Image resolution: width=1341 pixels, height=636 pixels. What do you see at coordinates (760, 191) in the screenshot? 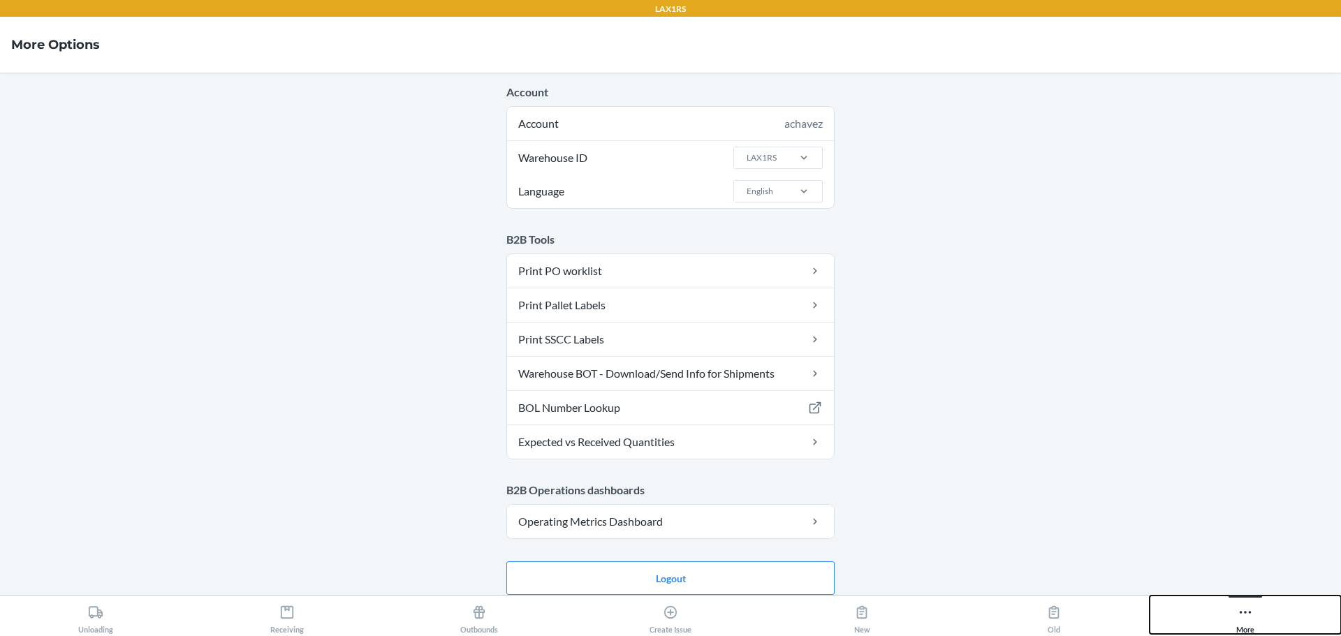
I see `div: English` at bounding box center [760, 191].